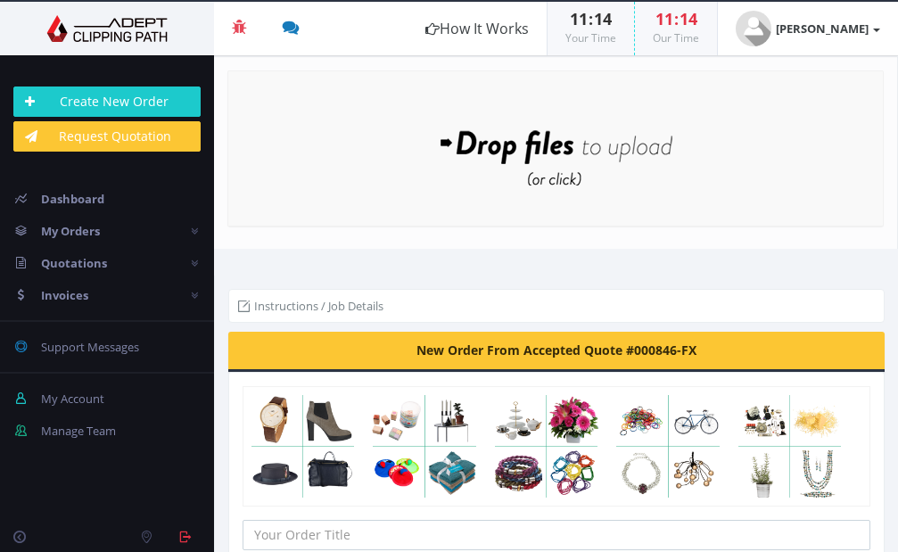 The image size is (898, 552). I want to click on span: My Orders, so click(70, 231).